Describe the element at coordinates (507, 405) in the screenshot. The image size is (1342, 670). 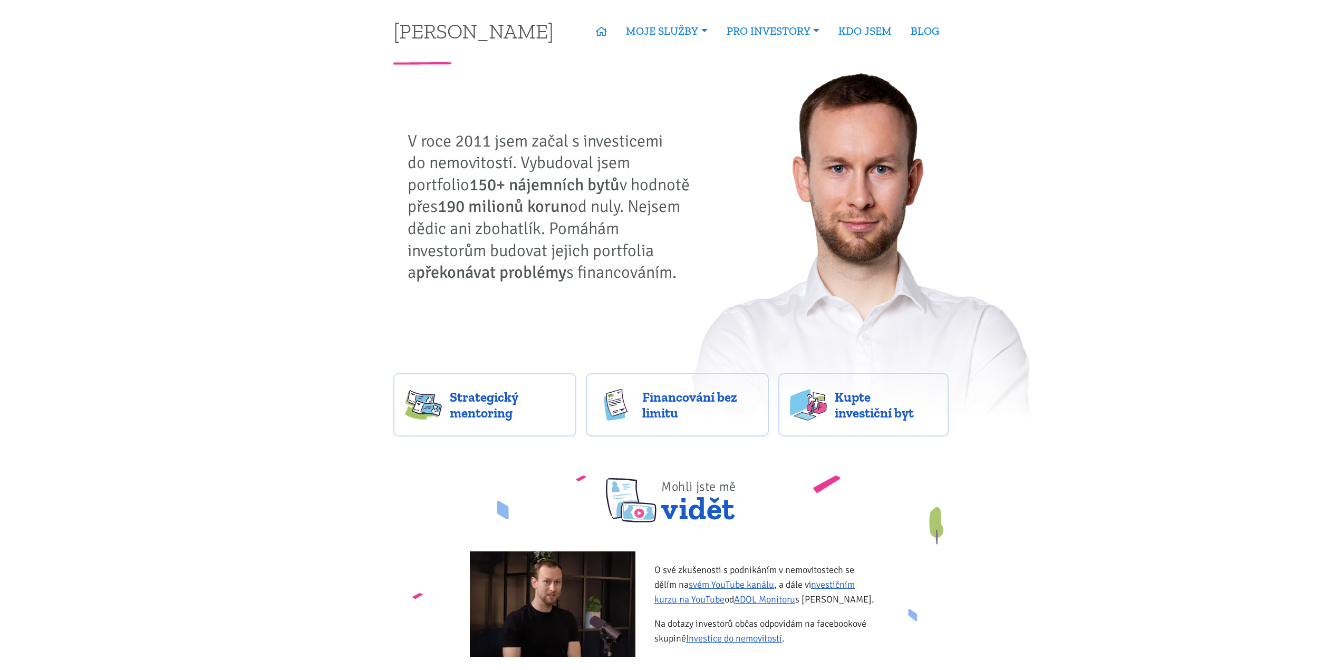
I see `span: Strategický mentoring` at that location.